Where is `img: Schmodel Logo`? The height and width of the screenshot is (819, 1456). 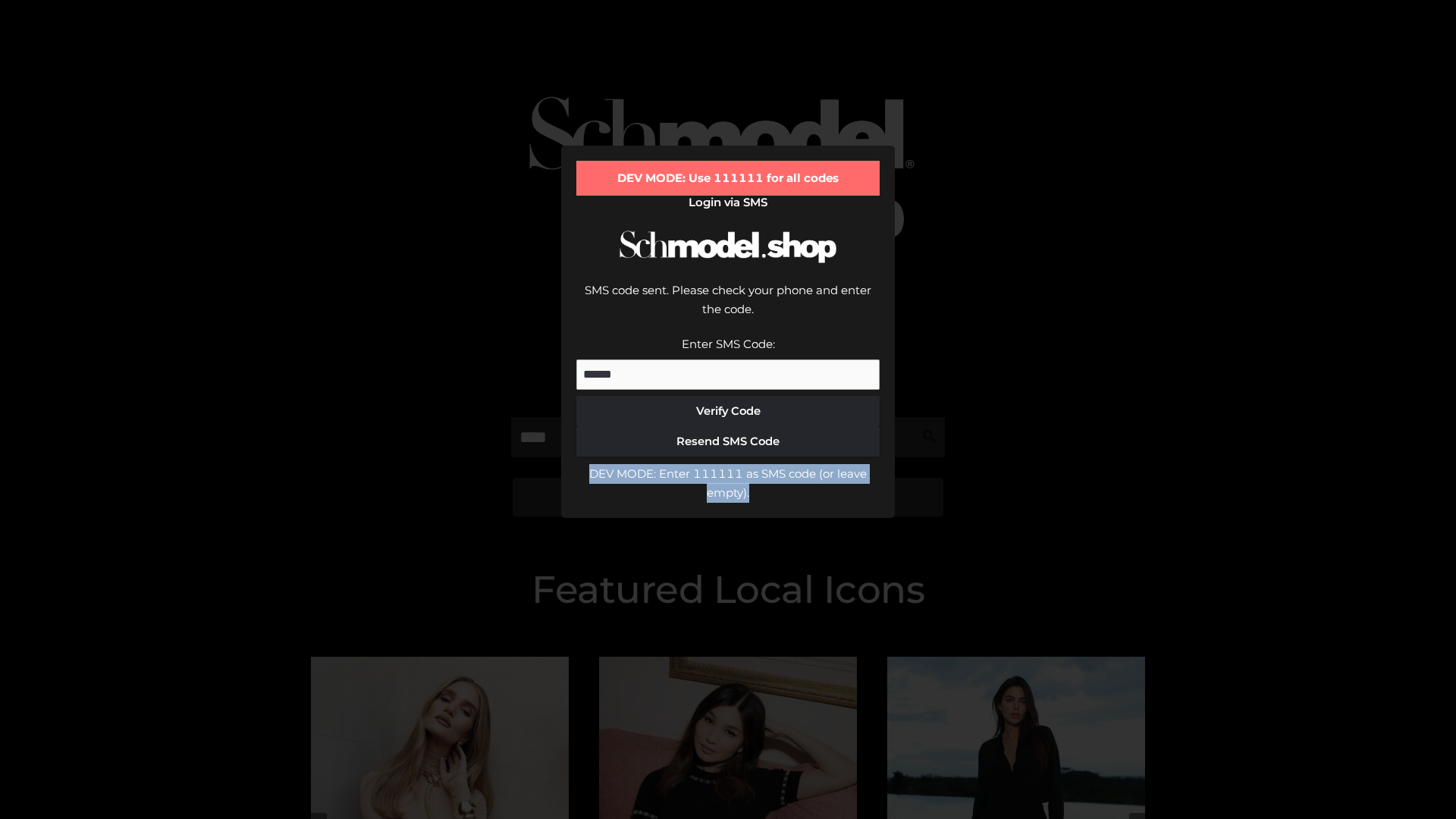
img: Schmodel Logo is located at coordinates (728, 246).